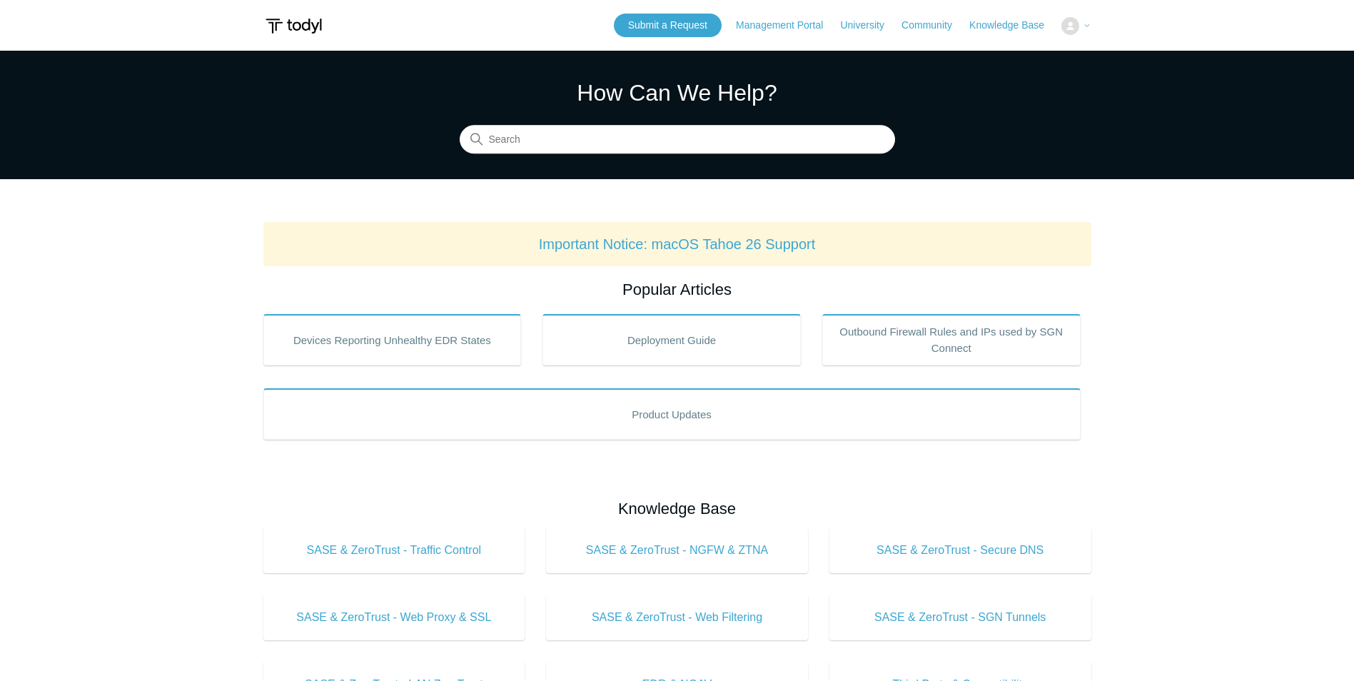  What do you see at coordinates (677, 618) in the screenshot?
I see `span: SASE & ZeroTrust - Web Filtering` at bounding box center [677, 618].